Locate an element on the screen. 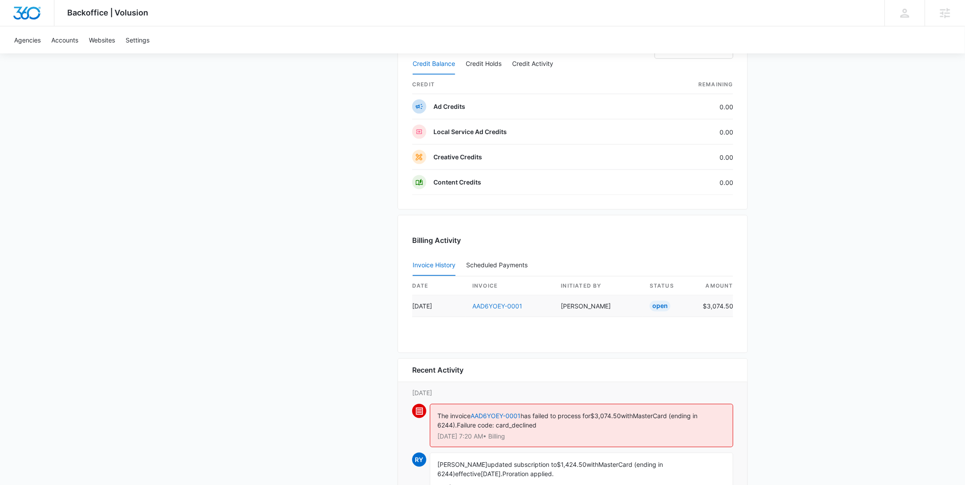 Image resolution: width=965 pixels, height=485 pixels. span: has failed to process for is located at coordinates (555, 416).